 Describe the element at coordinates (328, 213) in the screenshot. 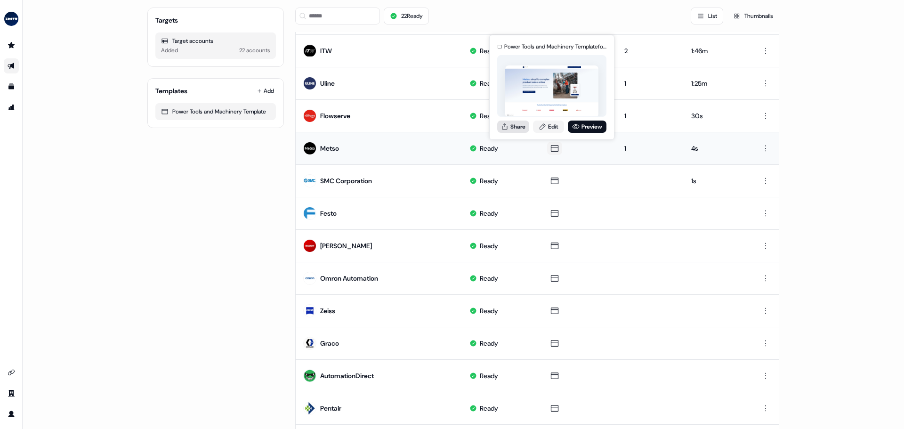

I see `div: Festo` at that location.